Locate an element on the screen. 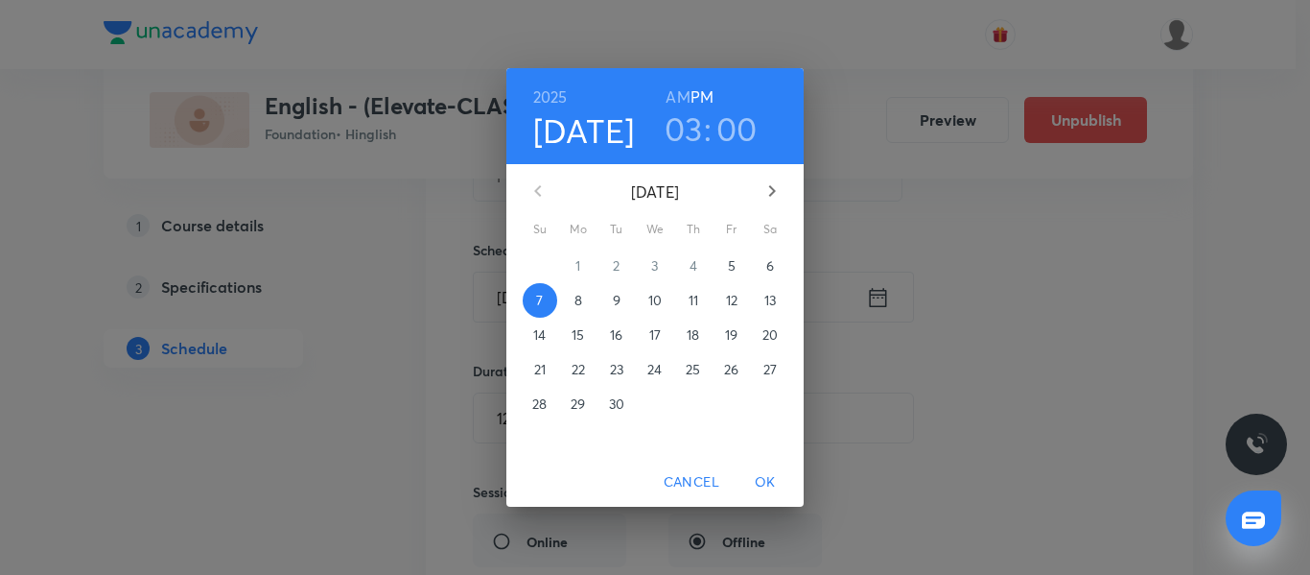 The width and height of the screenshot is (1310, 575). span: Tu is located at coordinates (617, 229).